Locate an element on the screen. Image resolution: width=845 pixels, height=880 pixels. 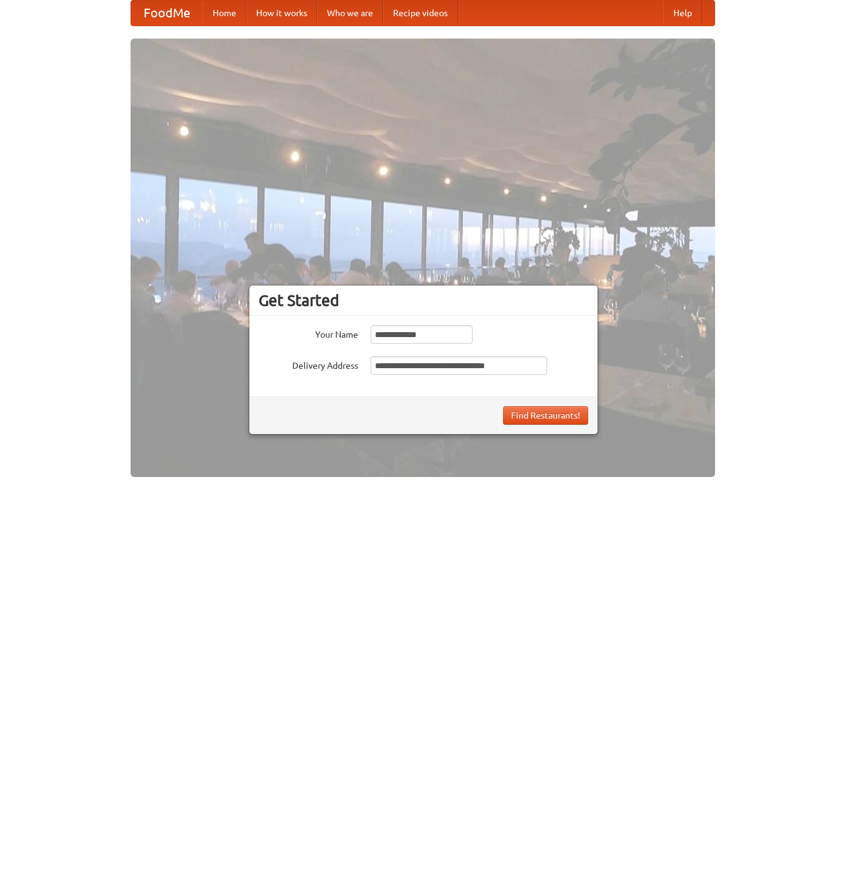
label: Your Name is located at coordinates (308, 333).